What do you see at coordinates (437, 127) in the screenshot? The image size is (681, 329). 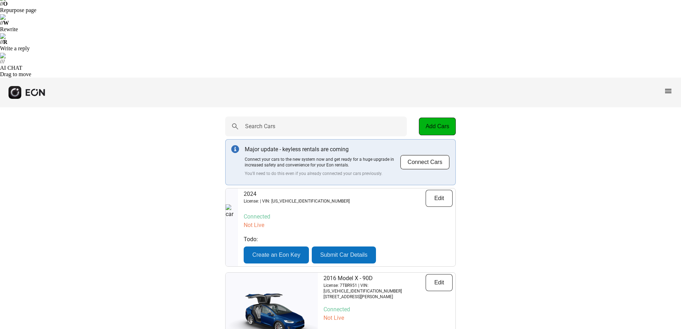 I see `button: Add Cars` at bounding box center [437, 127].